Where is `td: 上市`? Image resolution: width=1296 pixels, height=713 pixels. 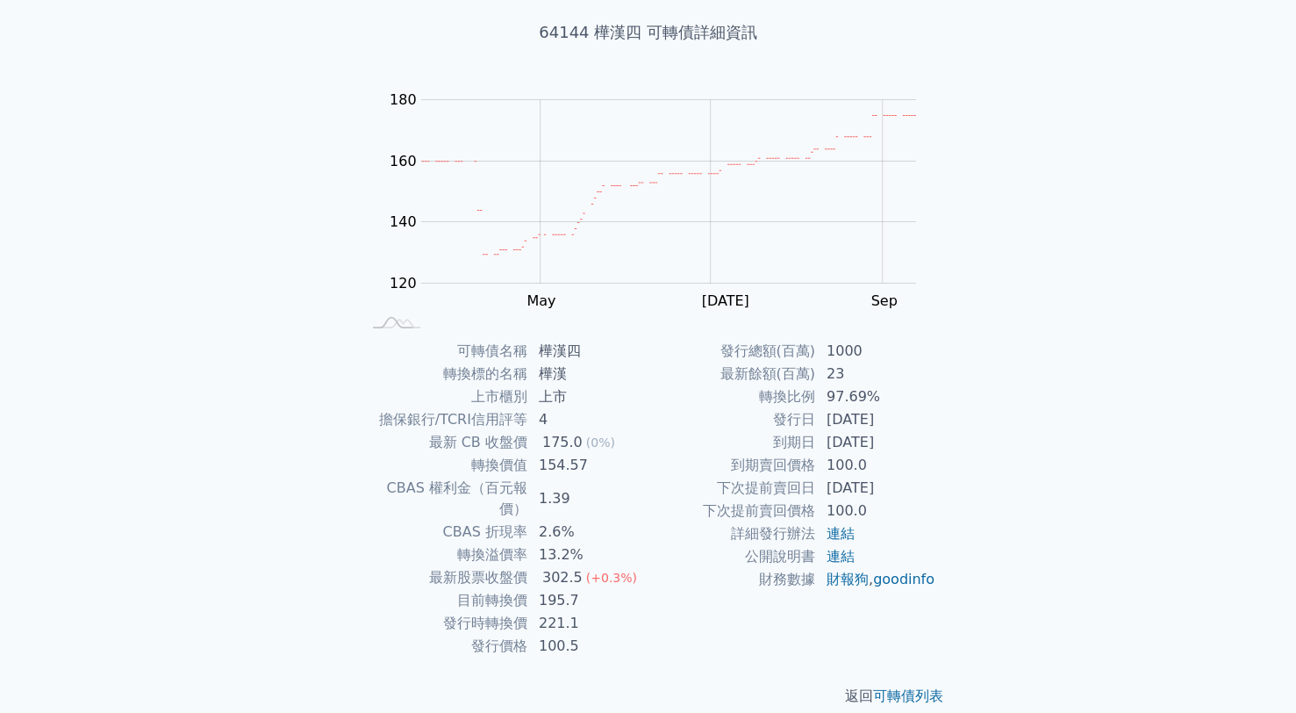 td: 上市 is located at coordinates (588, 397).